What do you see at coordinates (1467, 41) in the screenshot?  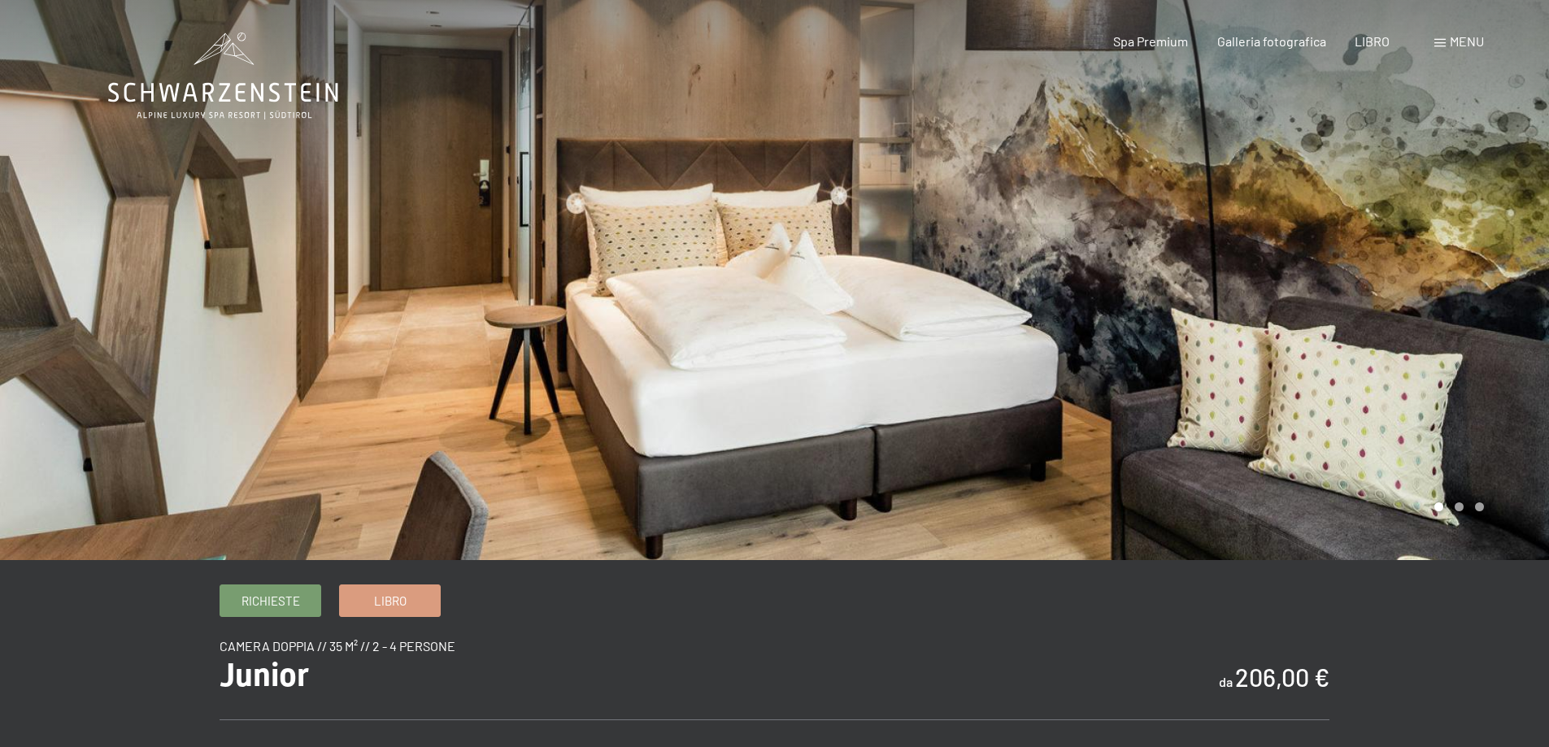 I see `font: menu` at bounding box center [1467, 41].